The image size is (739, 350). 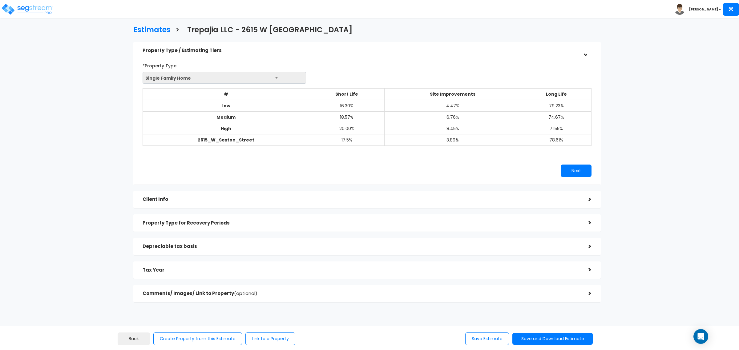 I want to click on span: (optional), so click(x=246, y=293).